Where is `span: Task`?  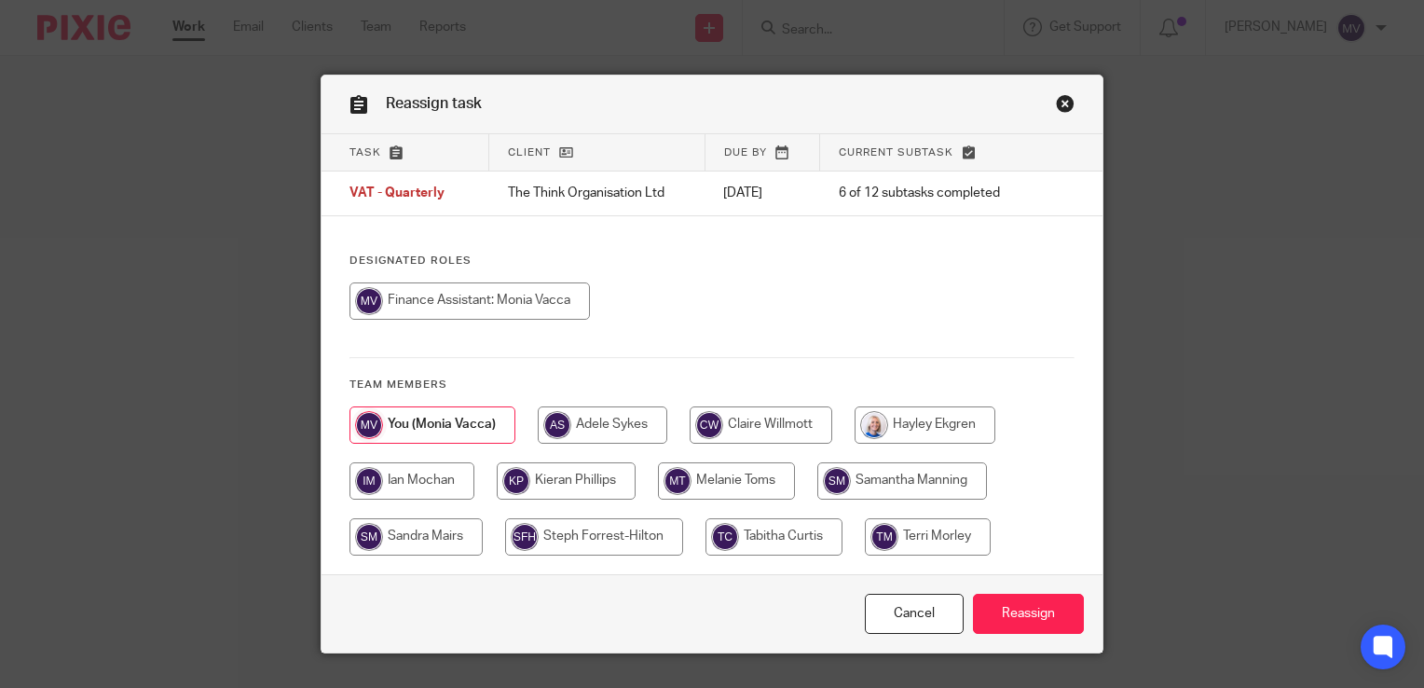 span: Task is located at coordinates (365, 152).